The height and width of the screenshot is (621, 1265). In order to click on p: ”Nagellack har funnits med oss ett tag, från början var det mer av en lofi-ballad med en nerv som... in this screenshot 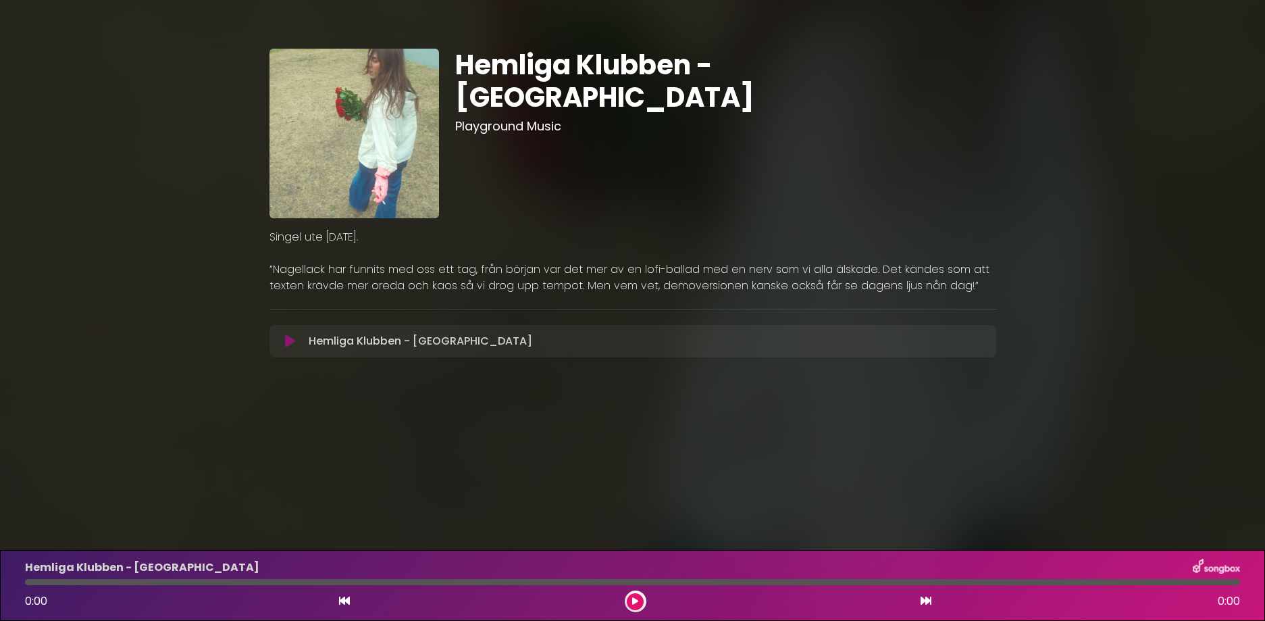, I will do `click(633, 278)`.